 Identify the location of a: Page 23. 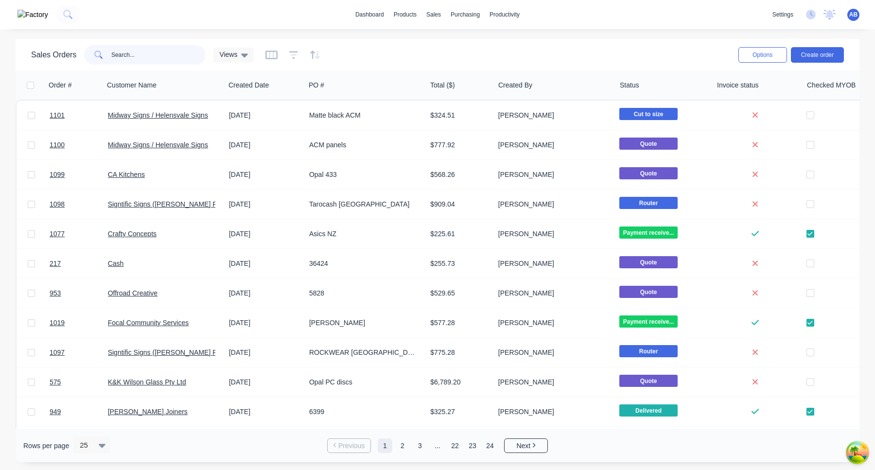
(473, 446).